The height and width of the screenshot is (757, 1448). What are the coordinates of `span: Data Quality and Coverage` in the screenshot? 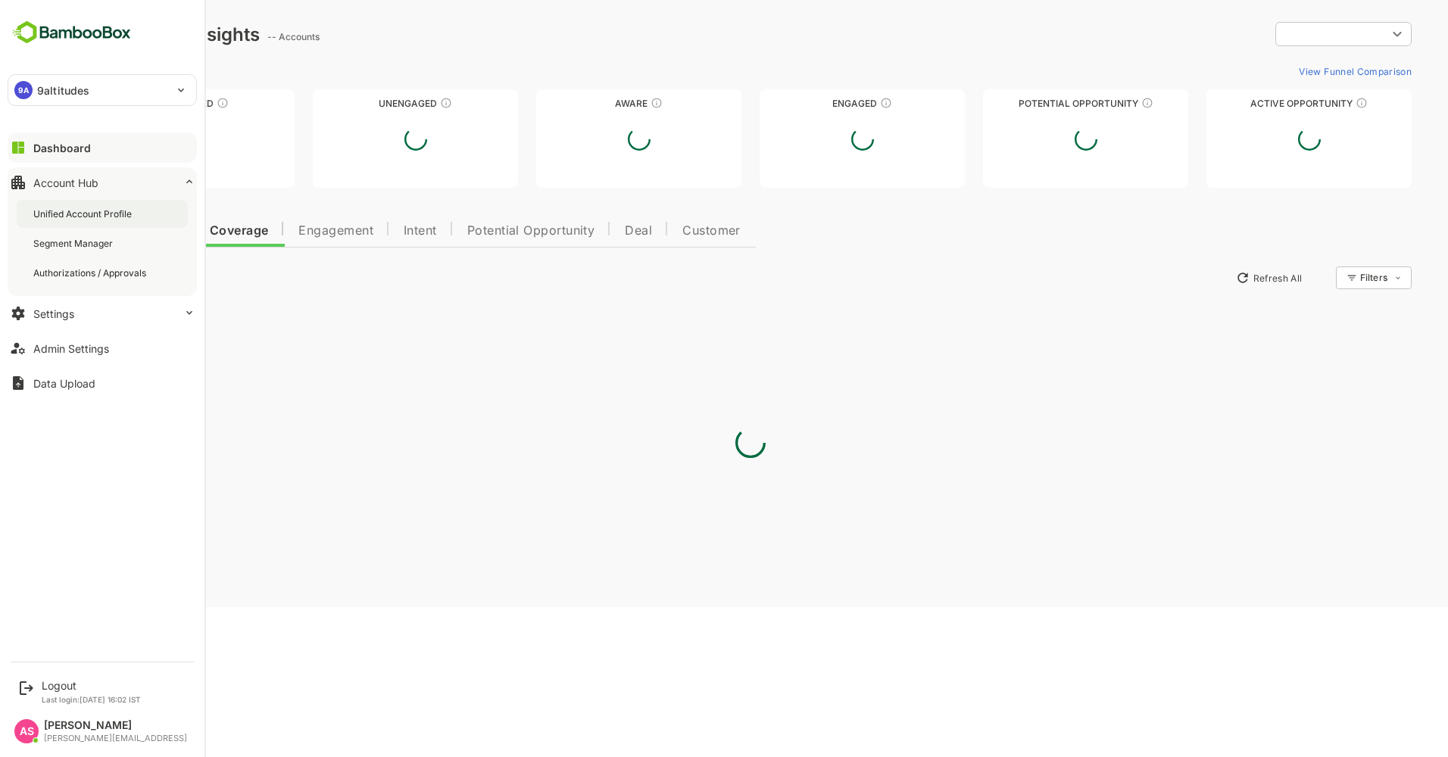 It's located at (133, 231).